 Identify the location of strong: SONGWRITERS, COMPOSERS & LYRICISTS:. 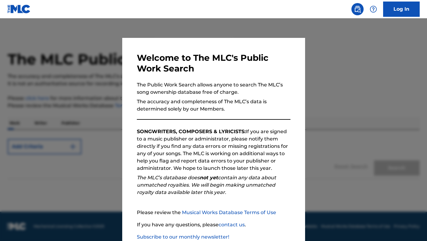
(191, 131).